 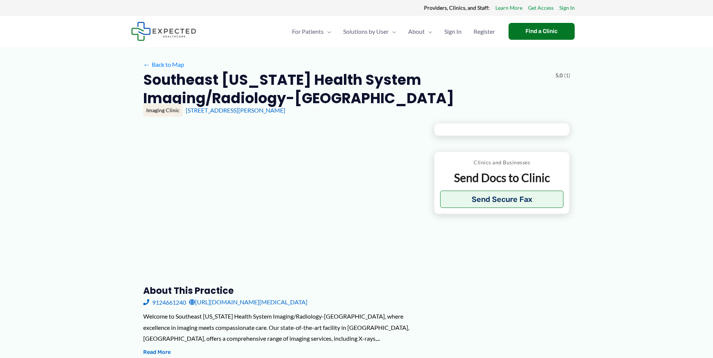 I want to click on span: (1), so click(x=567, y=75).